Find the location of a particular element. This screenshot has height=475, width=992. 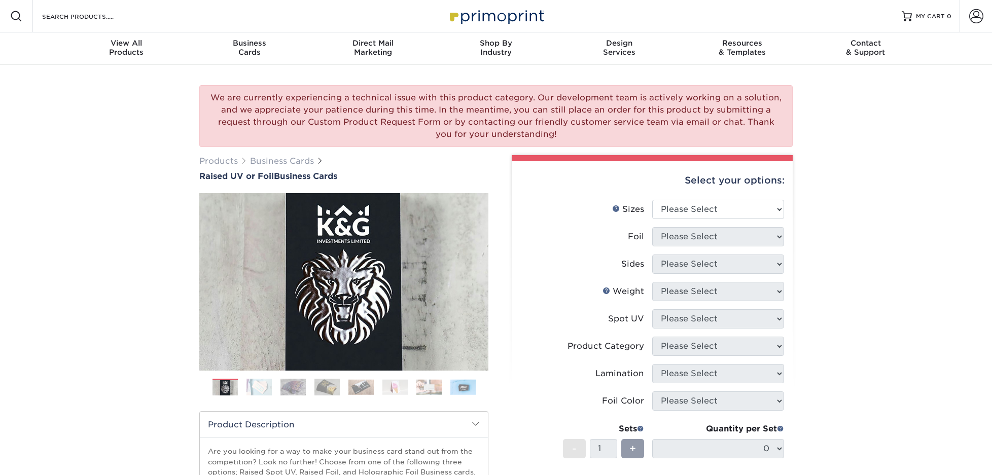

span: Contact is located at coordinates (865, 43).